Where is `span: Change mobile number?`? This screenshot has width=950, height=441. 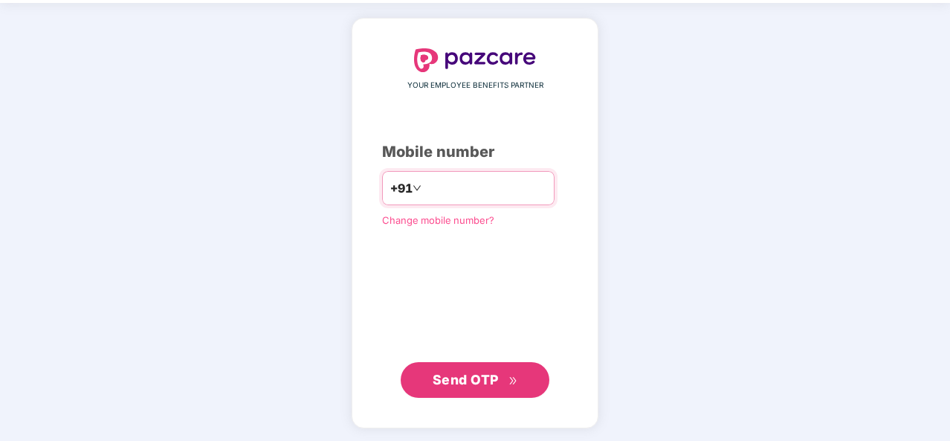 span: Change mobile number? is located at coordinates (438, 220).